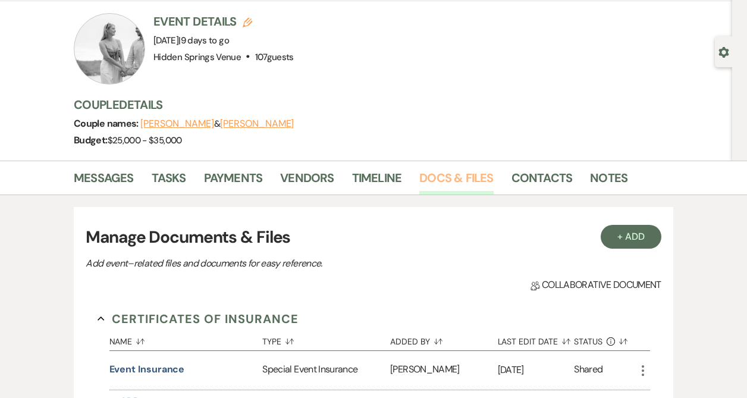  What do you see at coordinates (233, 181) in the screenshot?
I see `a: Payments` at bounding box center [233, 181].